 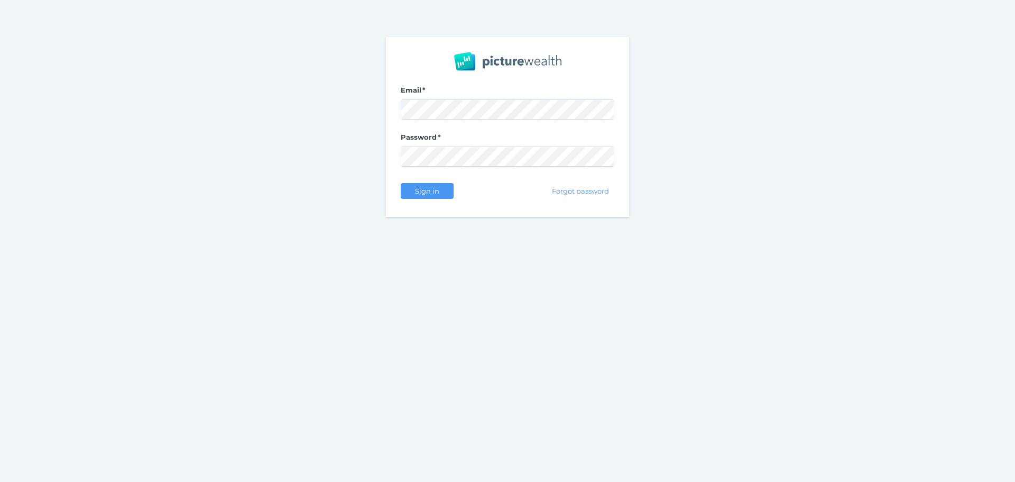 I want to click on span: Sign in, so click(x=427, y=191).